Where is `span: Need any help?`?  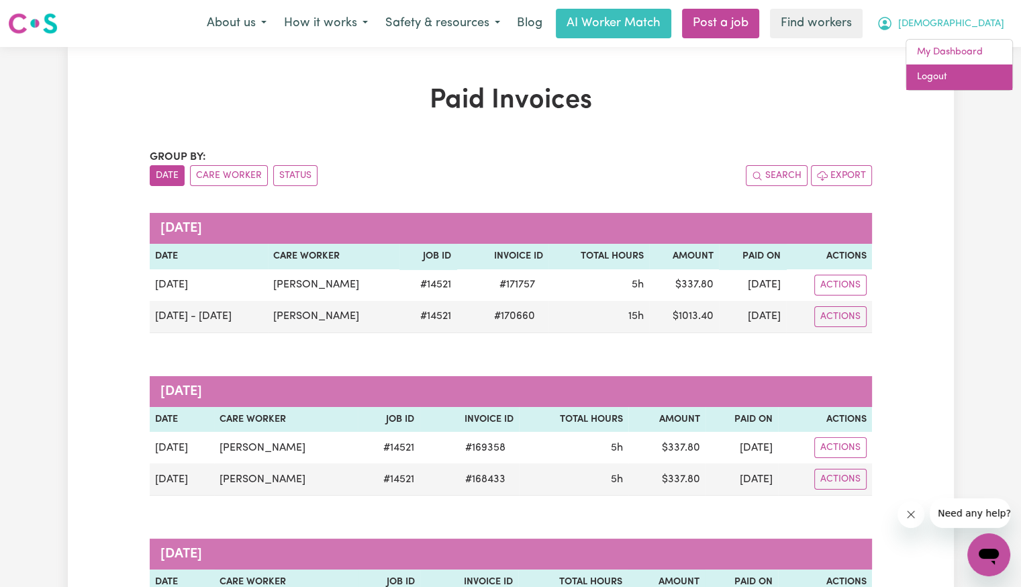
span: Need any help? is located at coordinates (44, 15).